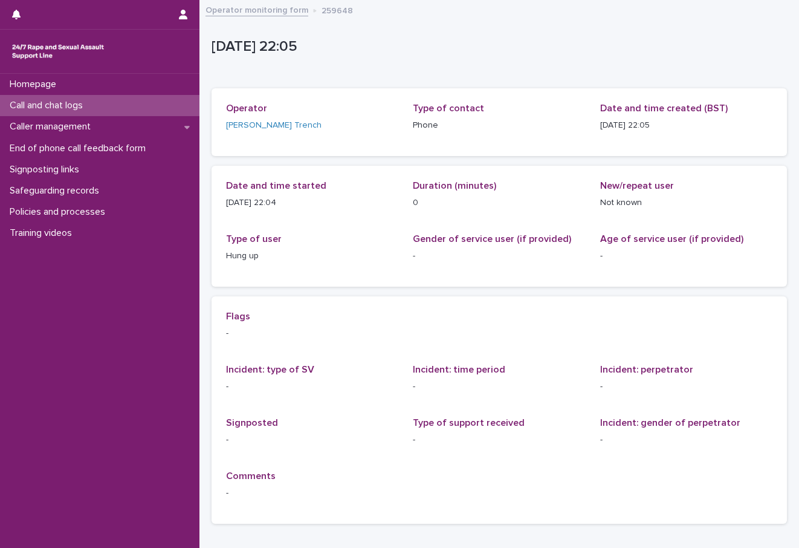 This screenshot has height=548, width=799. I want to click on span: Incident: type of SV, so click(270, 369).